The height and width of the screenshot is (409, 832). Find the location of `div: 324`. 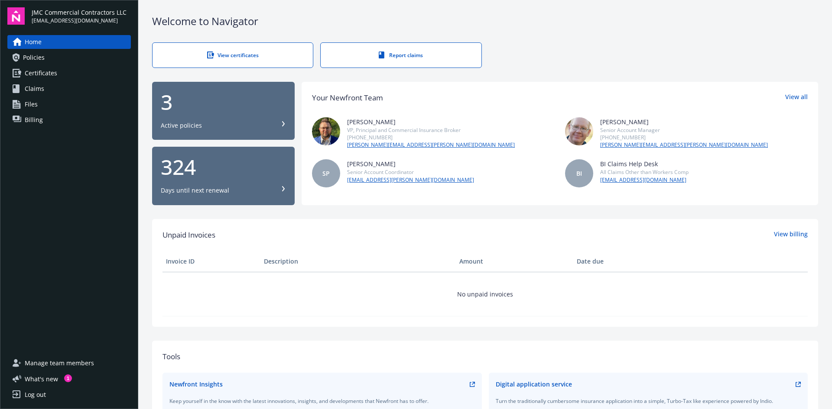

div: 324 is located at coordinates (223, 167).